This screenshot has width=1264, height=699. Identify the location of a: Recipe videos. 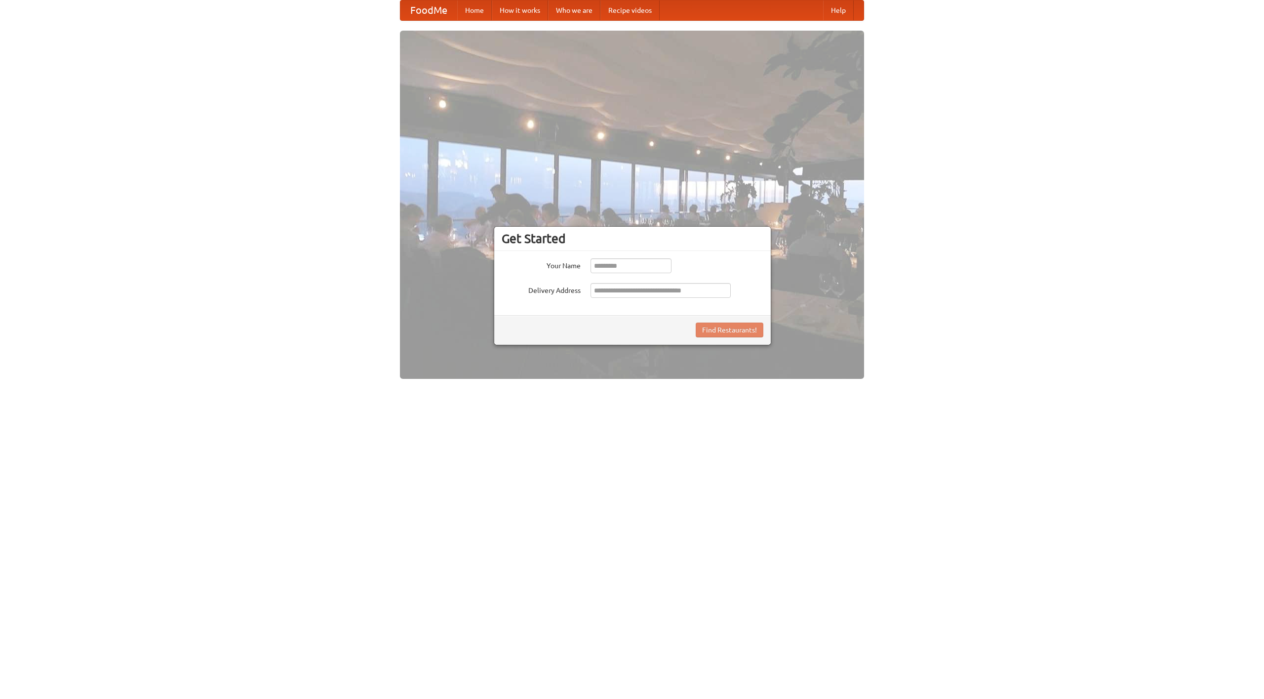
(630, 10).